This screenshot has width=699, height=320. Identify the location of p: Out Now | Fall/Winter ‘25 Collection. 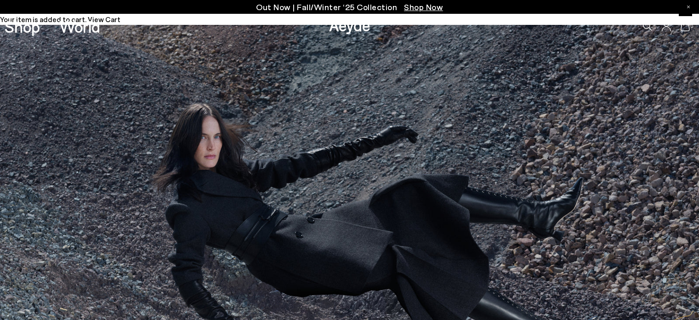
(349, 7).